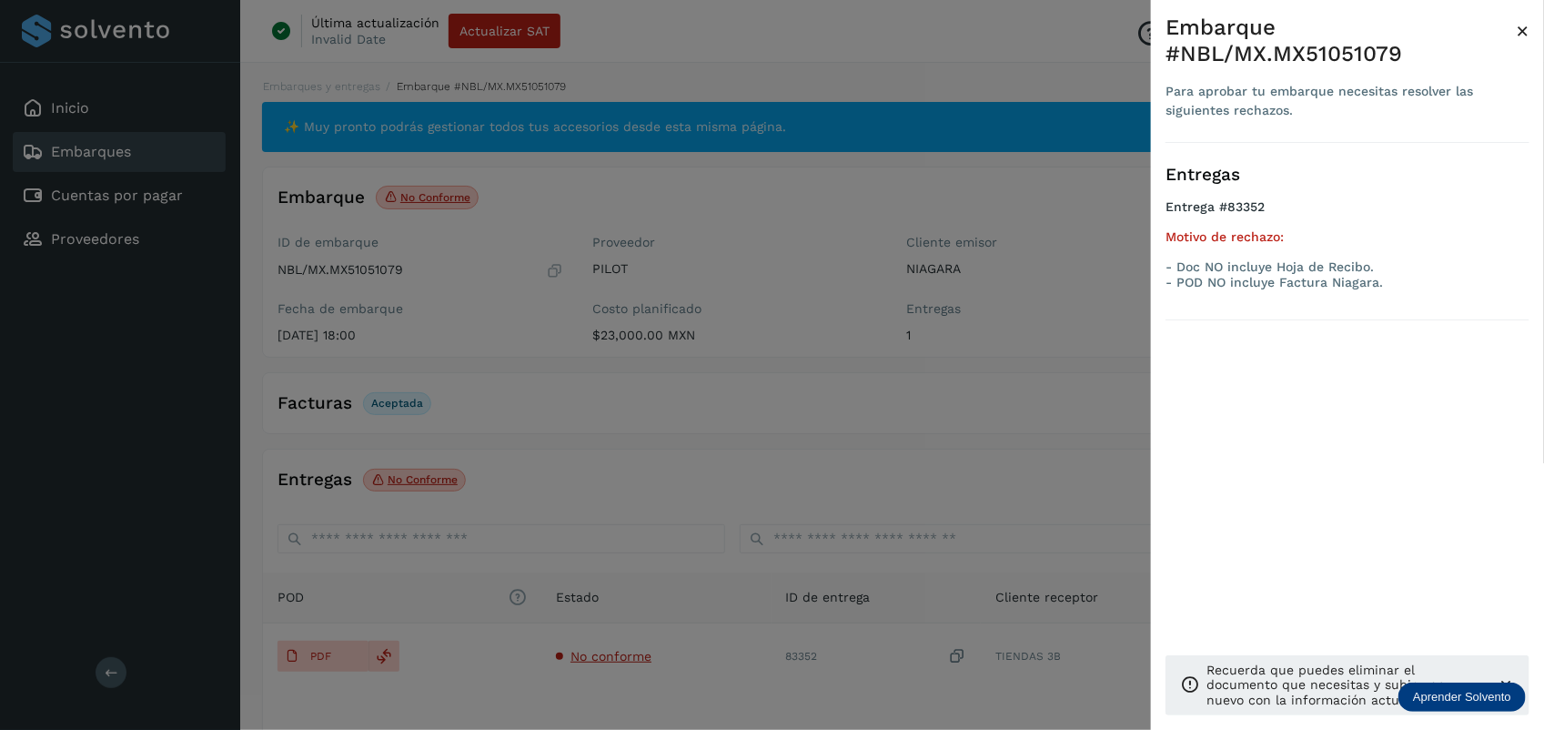  I want to click on p: Aprender Solvento, so click(1462, 697).